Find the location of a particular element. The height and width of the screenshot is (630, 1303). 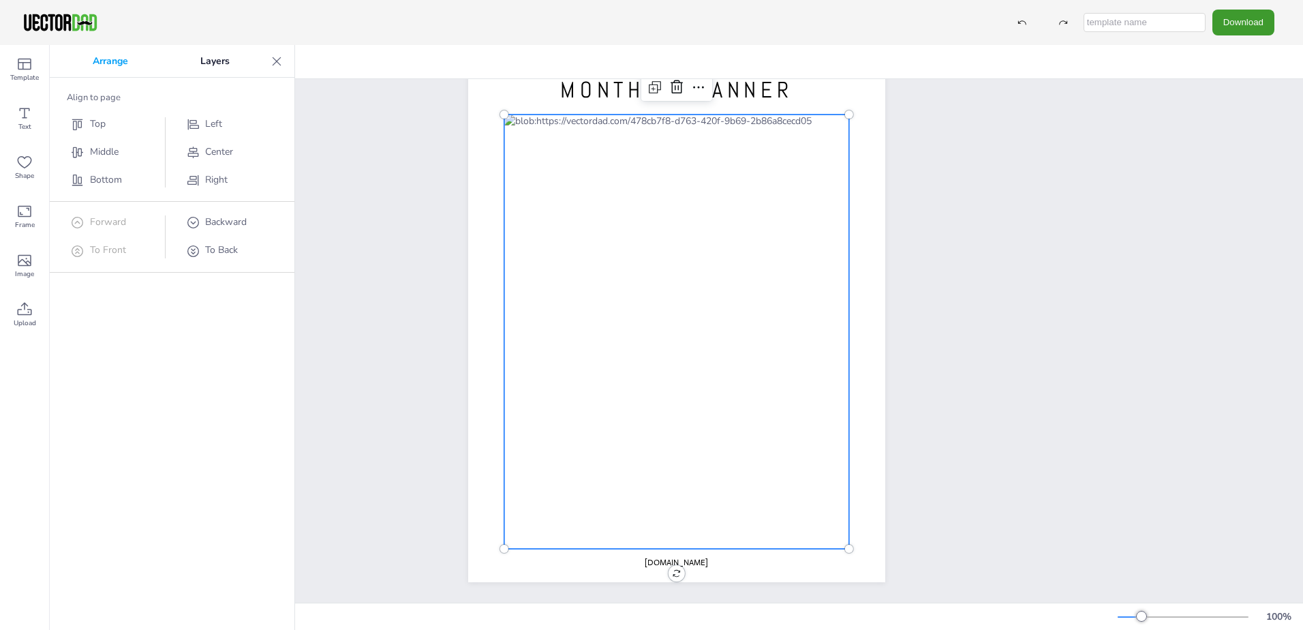

span: Right is located at coordinates (216, 179).